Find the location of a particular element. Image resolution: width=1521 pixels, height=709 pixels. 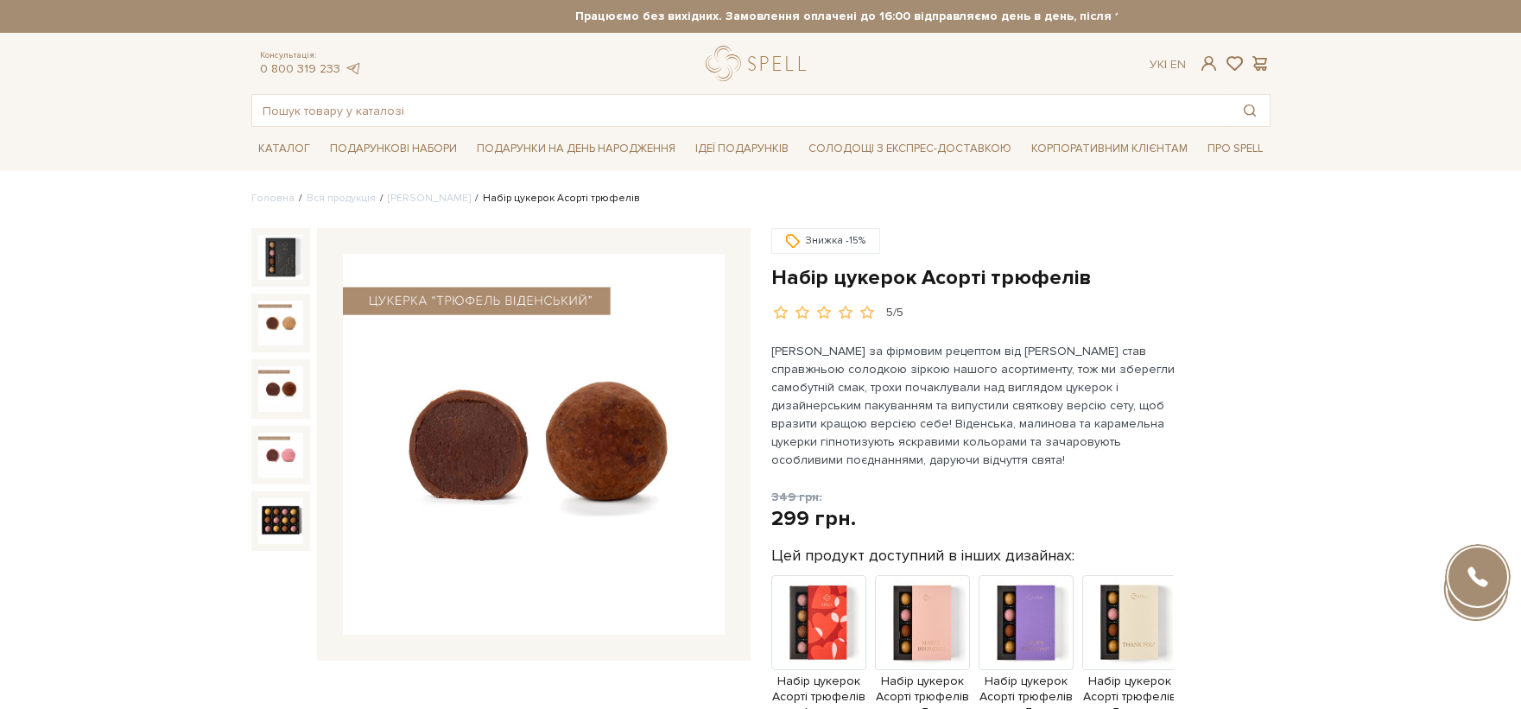

a: telegram is located at coordinates (353, 68).